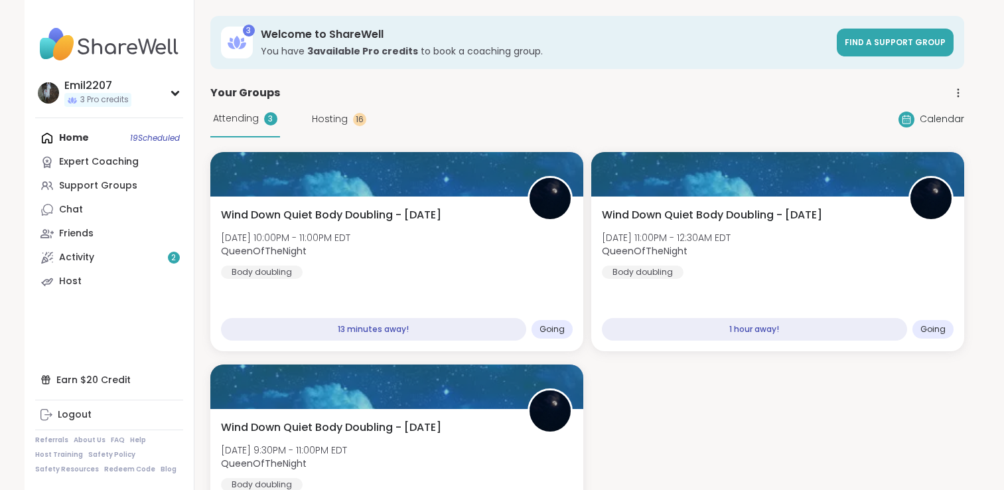 This screenshot has height=490, width=1004. Describe the element at coordinates (104, 100) in the screenshot. I see `span: 3 Pro credits` at that location.